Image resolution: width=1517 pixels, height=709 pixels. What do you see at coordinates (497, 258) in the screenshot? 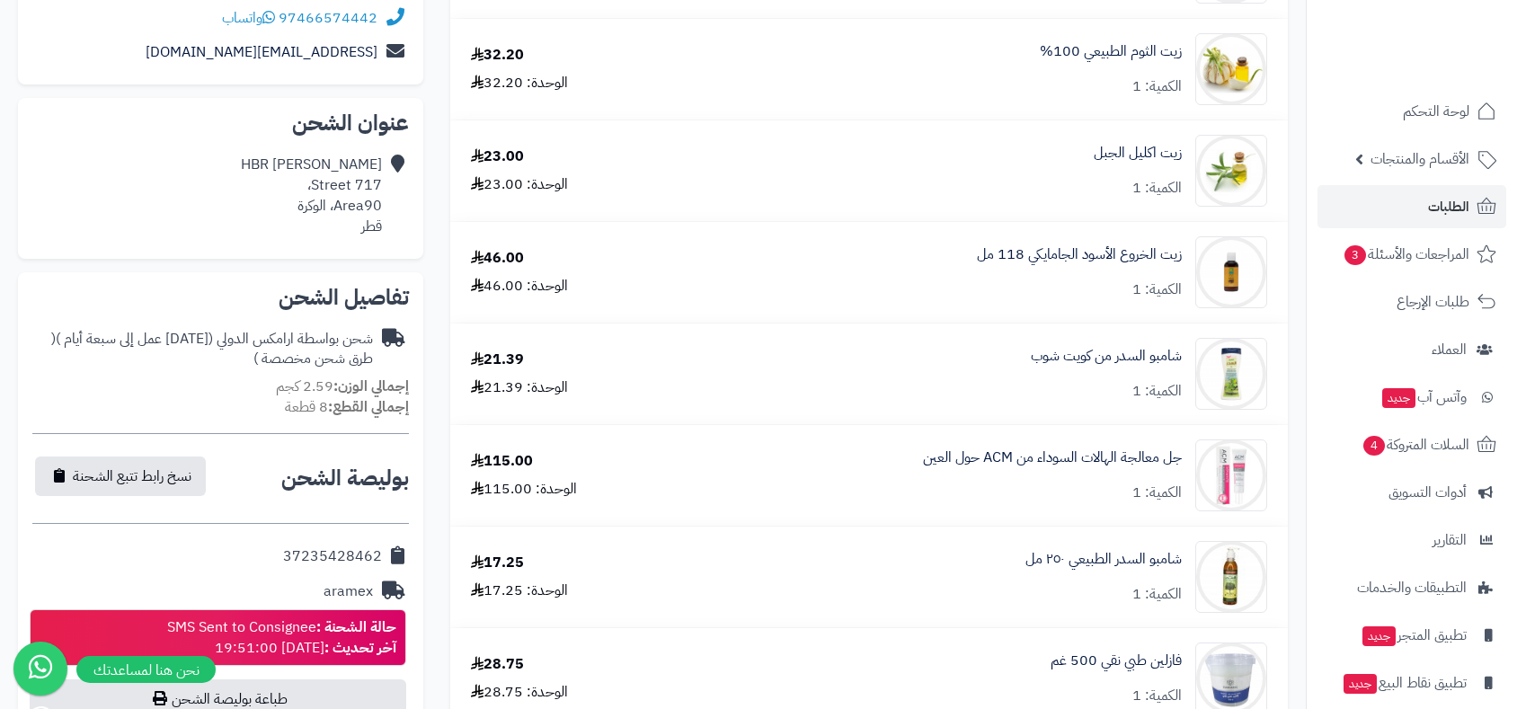
I see `div: 46.00` at bounding box center [497, 258].